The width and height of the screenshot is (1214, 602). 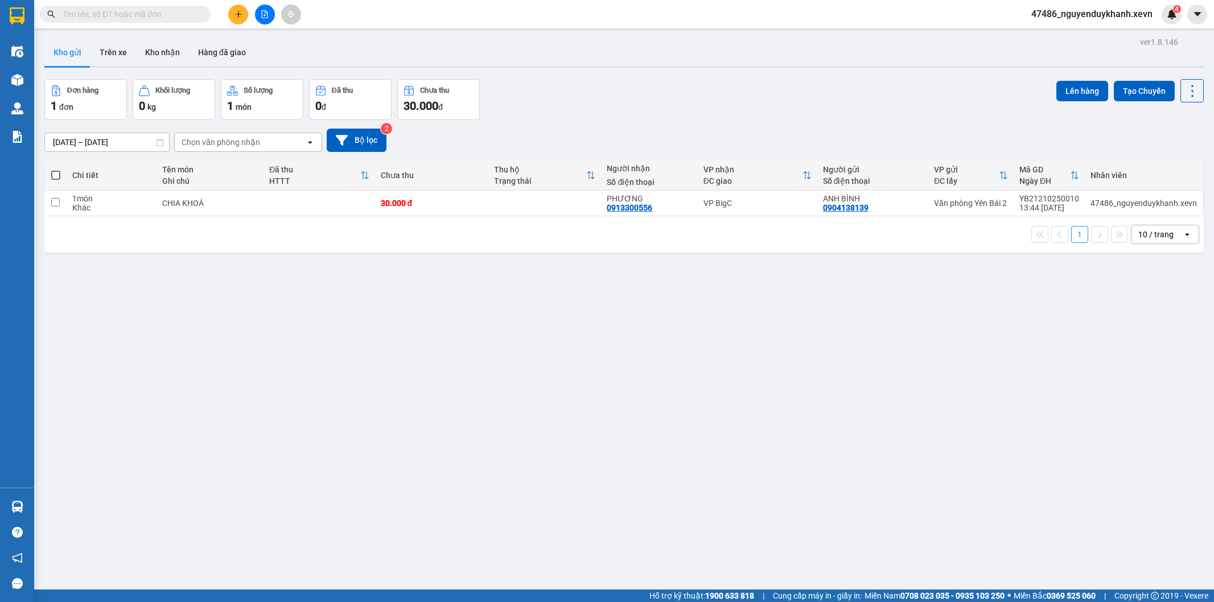 What do you see at coordinates (262, 100) in the screenshot?
I see `button: Số lượng1món` at bounding box center [262, 100].